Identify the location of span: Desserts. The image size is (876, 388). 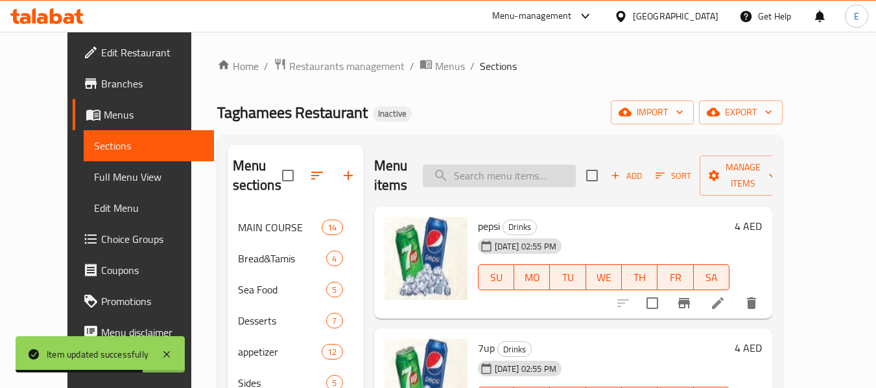
(282, 321).